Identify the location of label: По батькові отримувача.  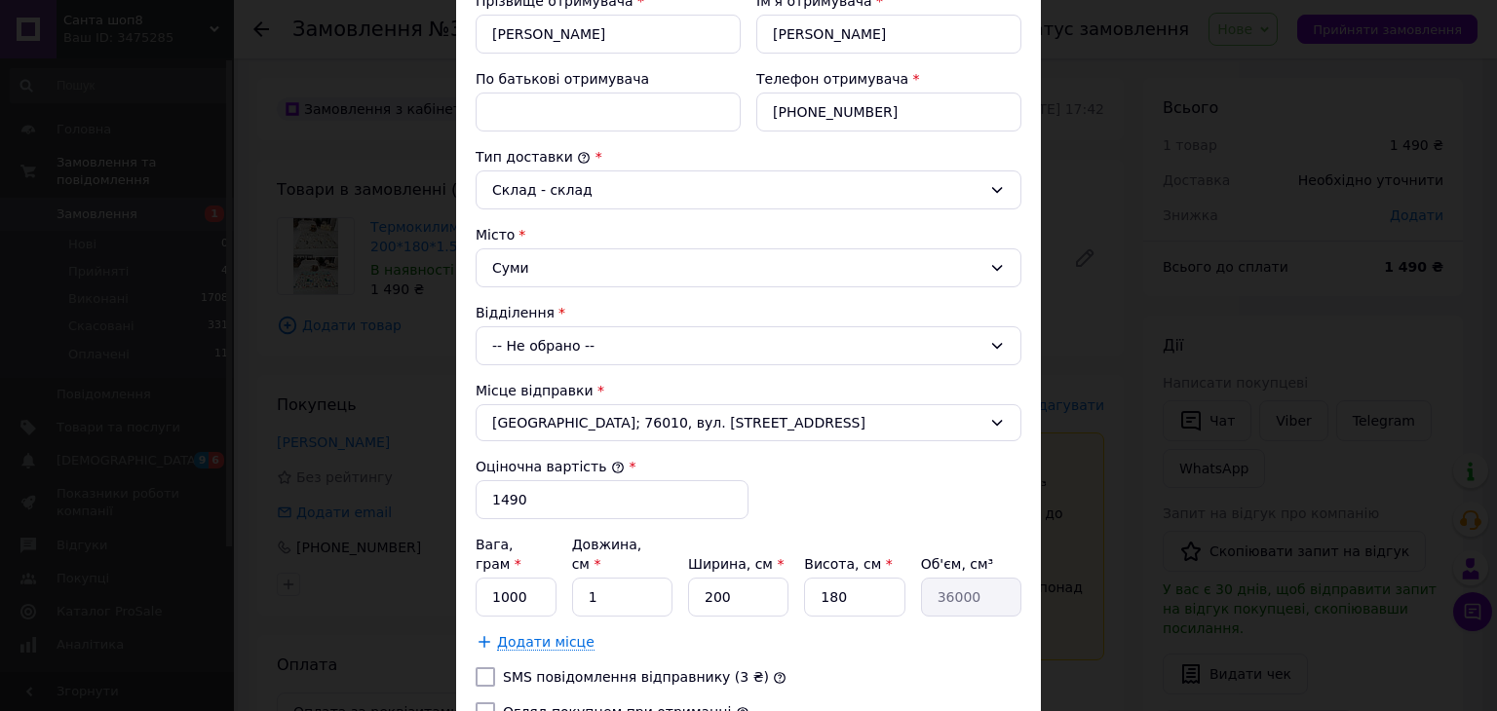
(562, 79).